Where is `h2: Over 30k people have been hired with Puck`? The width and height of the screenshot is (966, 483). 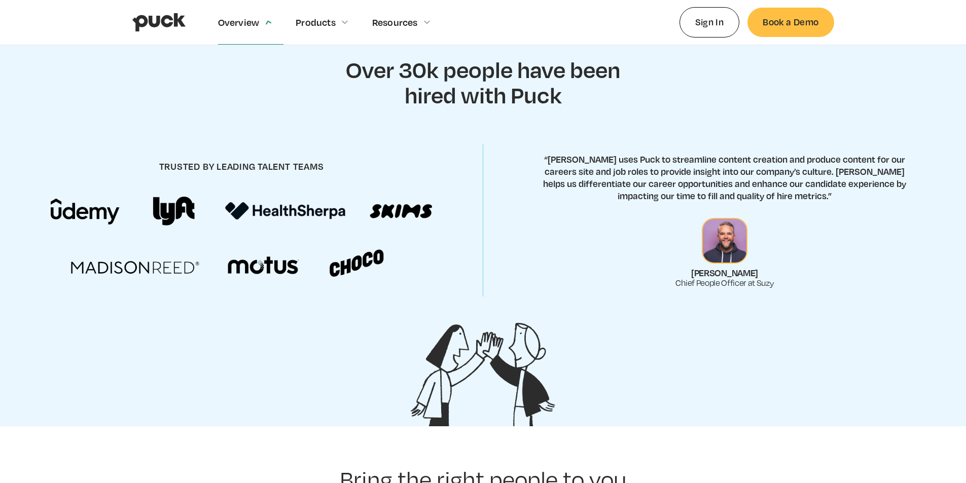 h2: Over 30k people have been hired with Puck is located at coordinates (483, 82).